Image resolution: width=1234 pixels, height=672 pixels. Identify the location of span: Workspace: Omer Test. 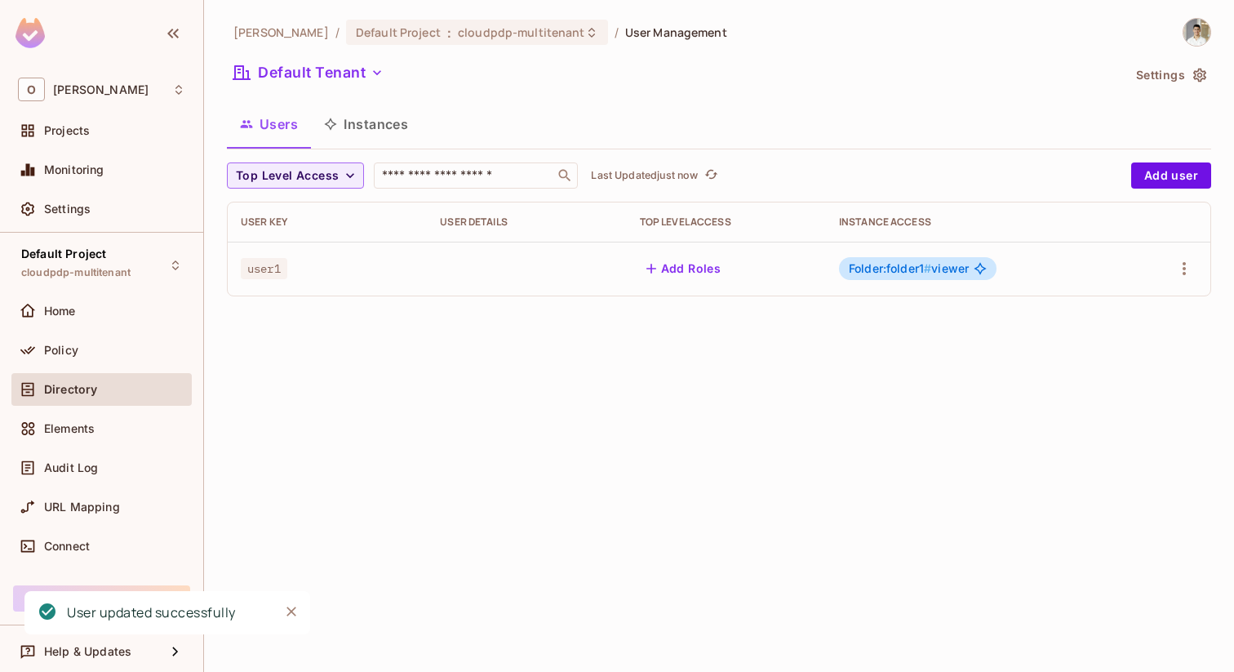
(100, 90).